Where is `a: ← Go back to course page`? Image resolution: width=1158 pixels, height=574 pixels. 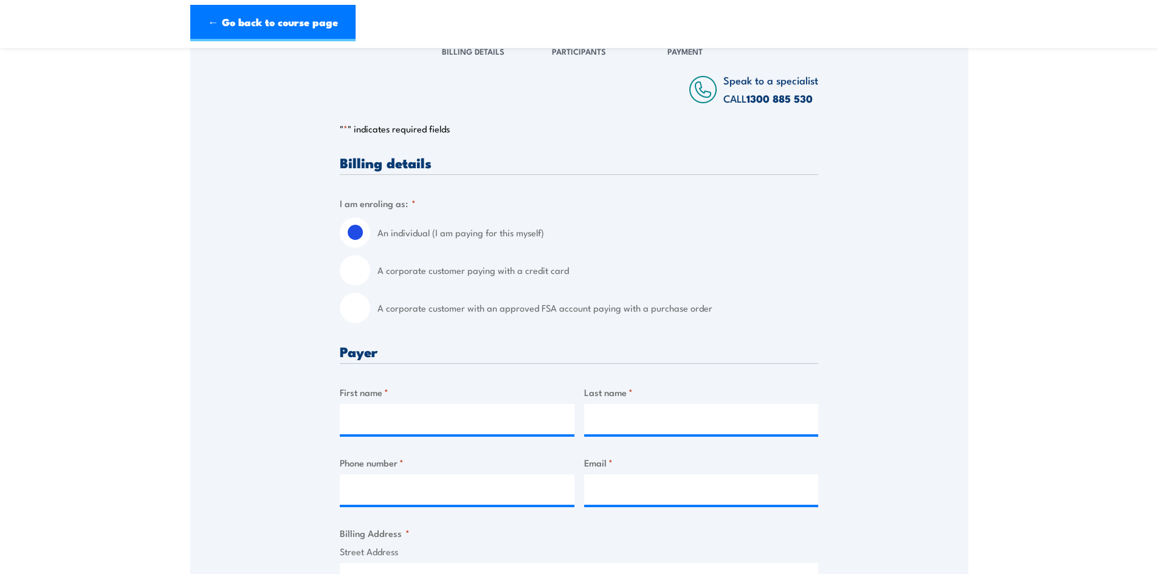
a: ← Go back to course page is located at coordinates (273, 23).